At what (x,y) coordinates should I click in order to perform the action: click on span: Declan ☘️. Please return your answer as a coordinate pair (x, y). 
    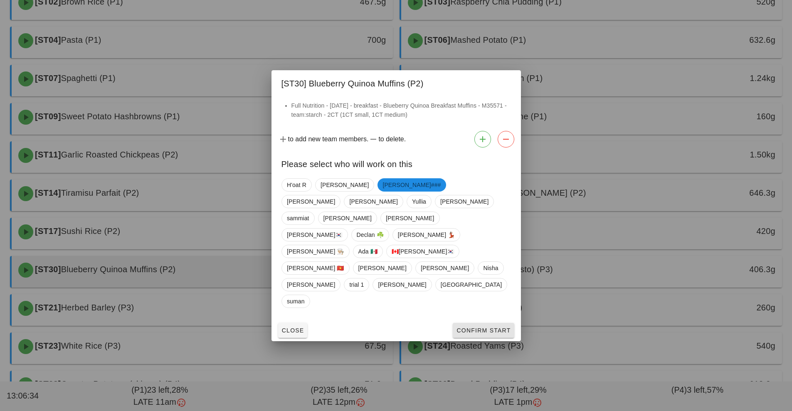
    Looking at the image, I should click on (370, 235).